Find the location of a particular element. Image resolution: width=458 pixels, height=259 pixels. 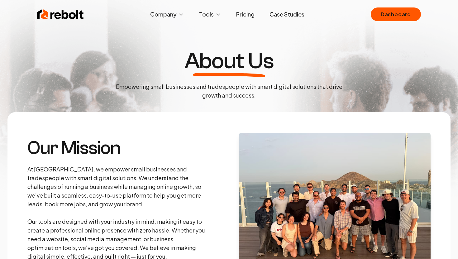

h1: About Us is located at coordinates (229, 61).